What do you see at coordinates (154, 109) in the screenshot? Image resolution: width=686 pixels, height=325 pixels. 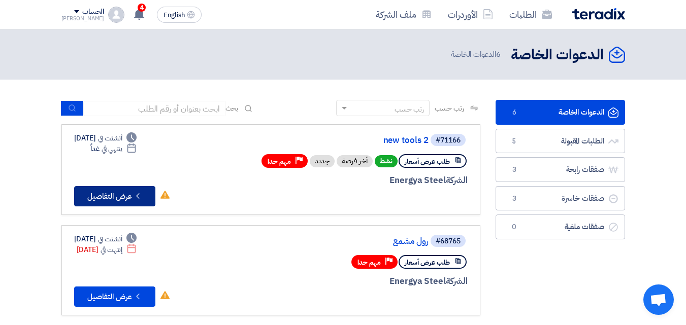 I see `input: ابحث بعنوان أو رقم الطلب` at bounding box center [154, 109].